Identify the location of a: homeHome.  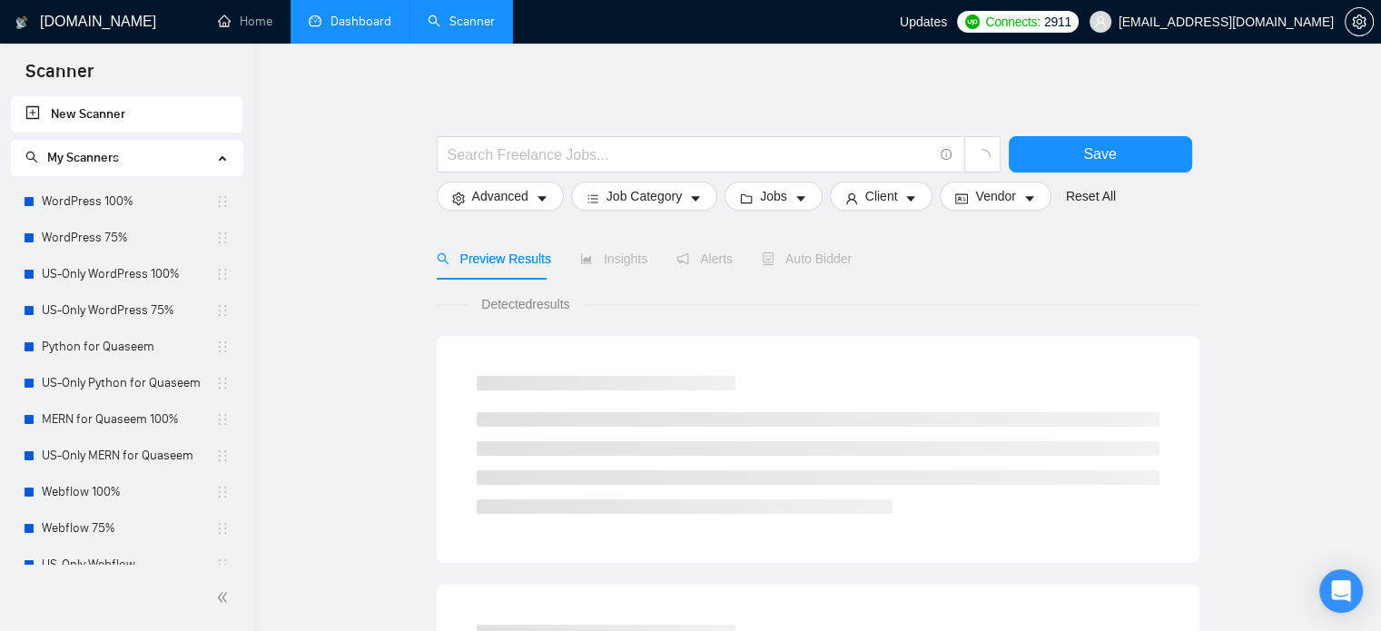
(245, 21).